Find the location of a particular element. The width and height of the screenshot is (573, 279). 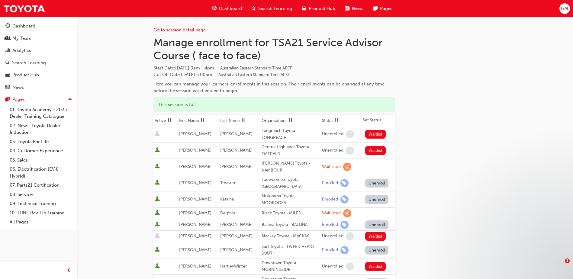

span: GM is located at coordinates (564, 8).